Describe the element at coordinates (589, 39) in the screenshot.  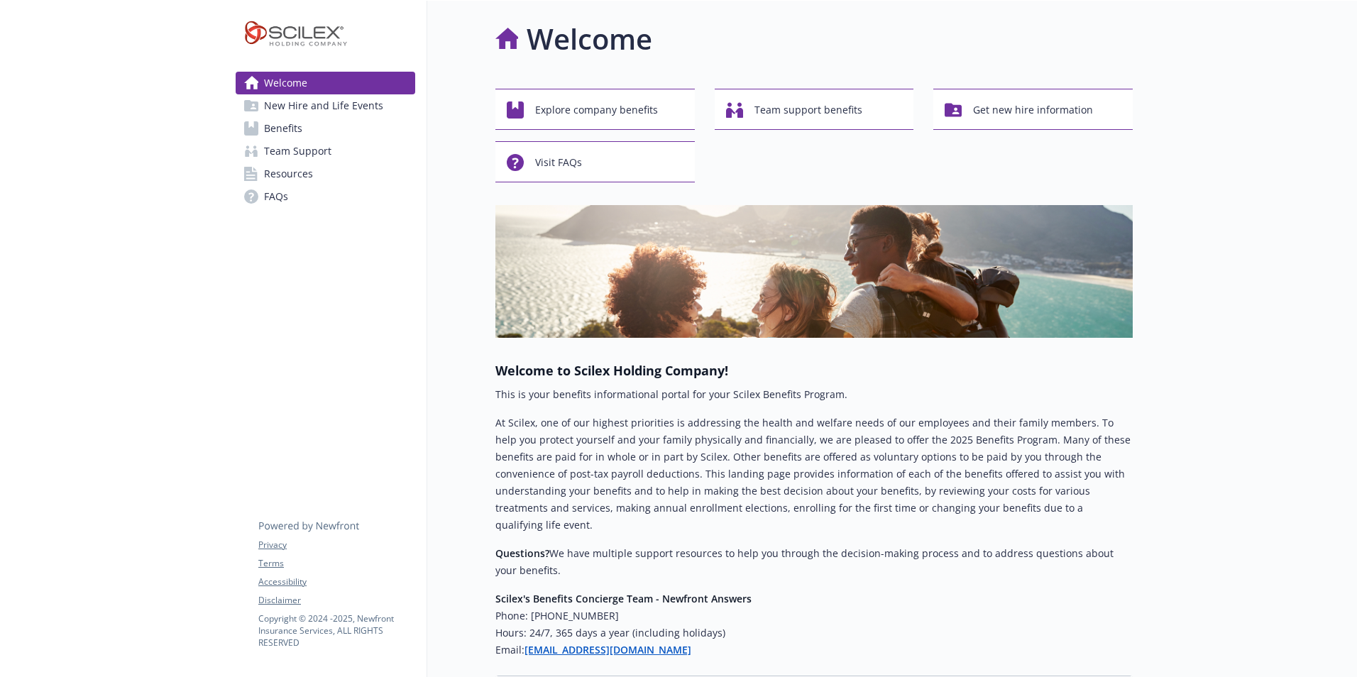
I see `h1: Welcome` at that location.